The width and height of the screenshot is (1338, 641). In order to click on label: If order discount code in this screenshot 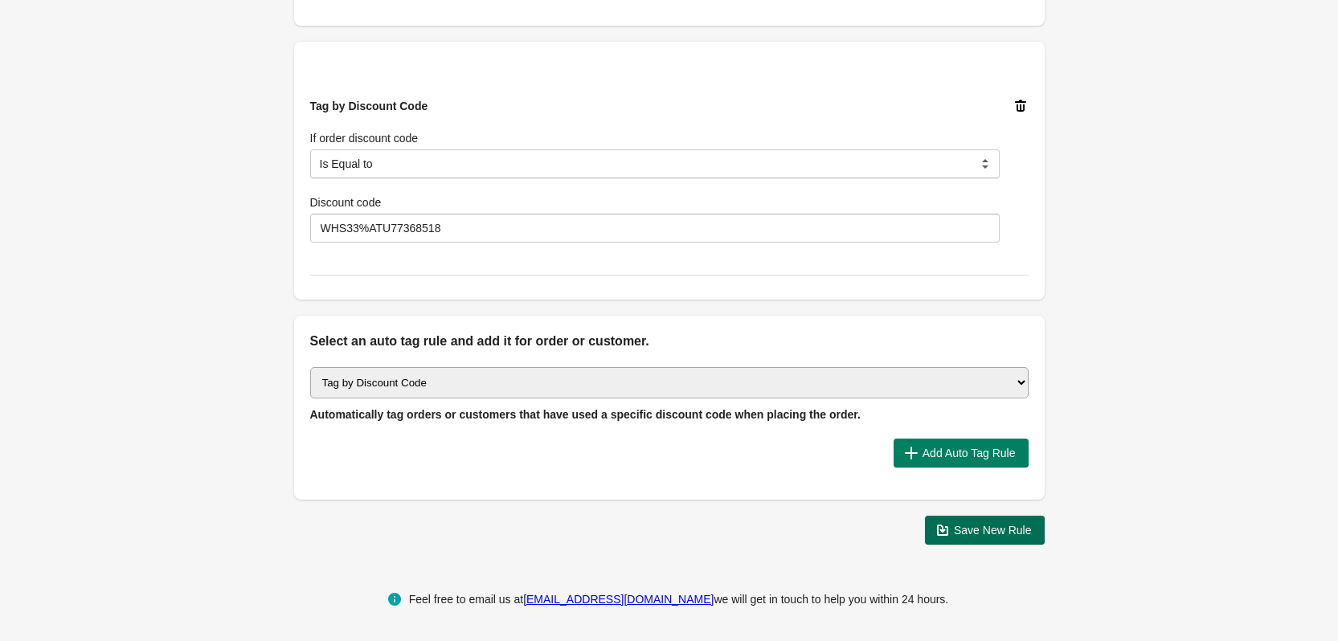, I will do `click(364, 138)`.